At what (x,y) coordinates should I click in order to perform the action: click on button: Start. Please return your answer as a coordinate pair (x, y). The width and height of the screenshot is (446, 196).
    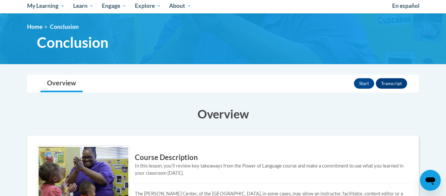
    Looking at the image, I should click on (364, 83).